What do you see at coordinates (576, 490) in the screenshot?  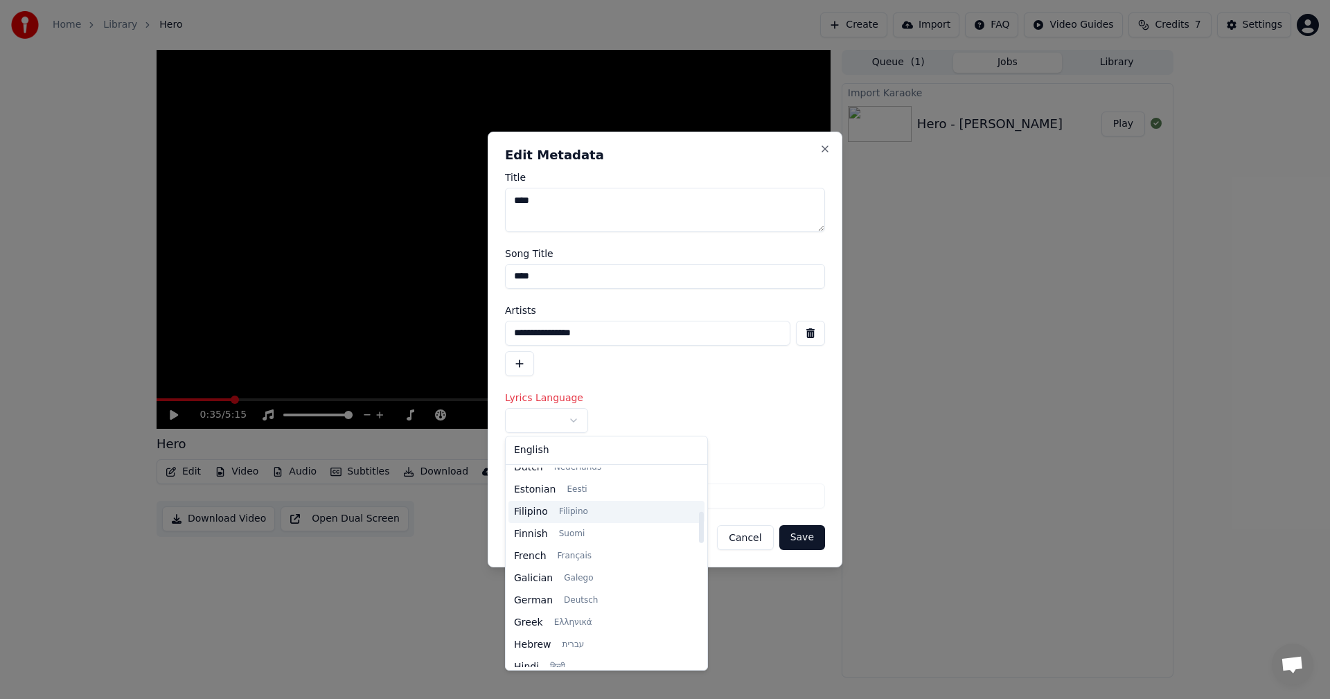 I see `span: Eesti` at bounding box center [576, 490].